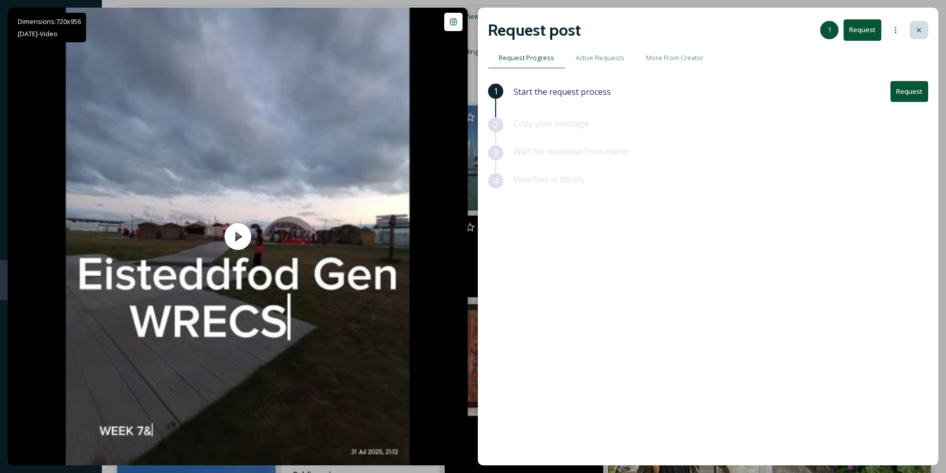 The image size is (946, 473). I want to click on a: @rhodd_jones, so click(64, 403).